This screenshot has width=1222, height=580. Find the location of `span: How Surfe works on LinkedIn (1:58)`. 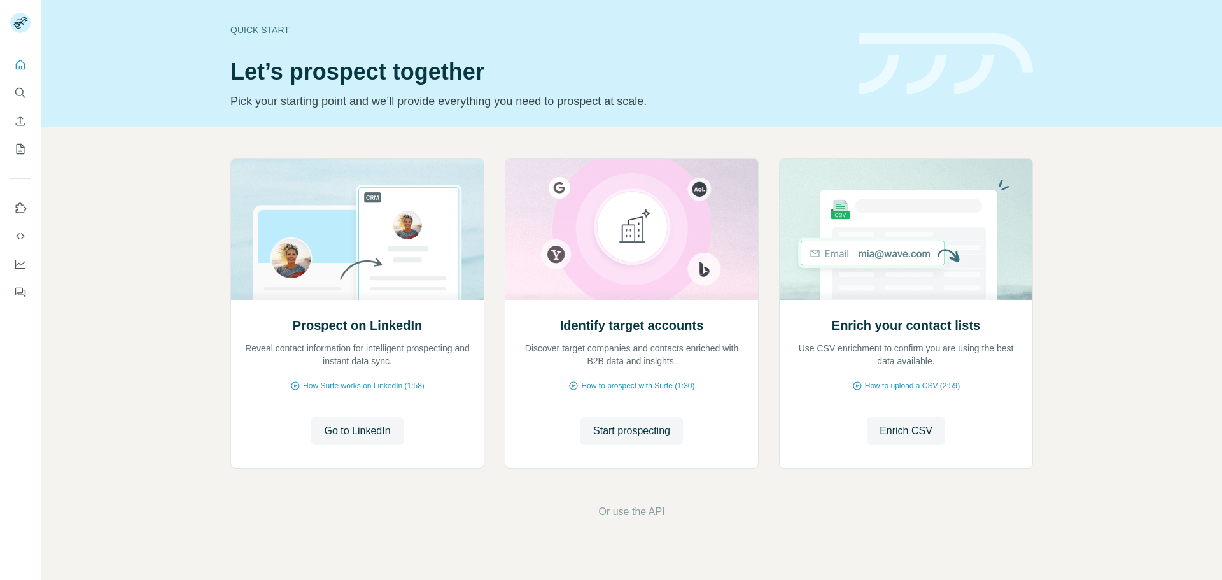

span: How Surfe works on LinkedIn (1:58) is located at coordinates (363, 386).